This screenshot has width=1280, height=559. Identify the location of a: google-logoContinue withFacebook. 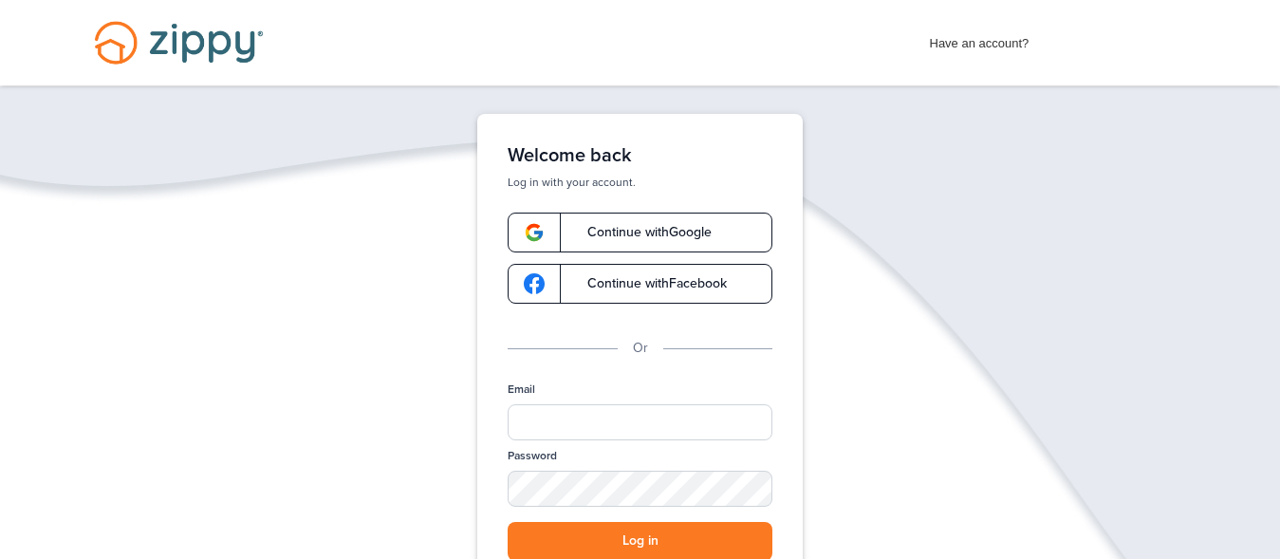
(640, 284).